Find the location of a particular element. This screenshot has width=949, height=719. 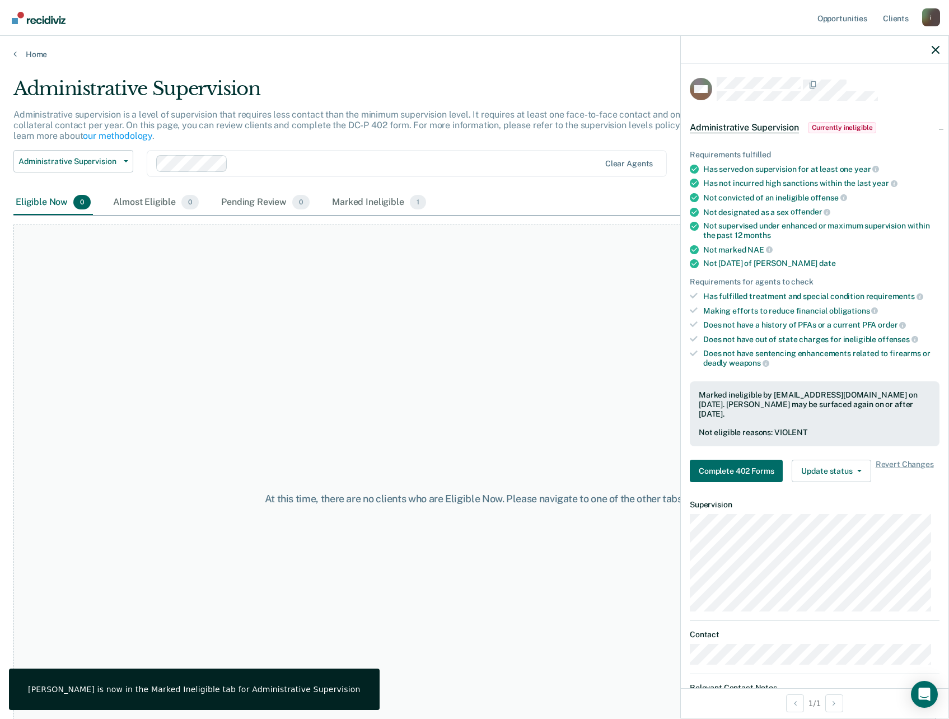

button: Previous Opportunity is located at coordinates (795, 703).